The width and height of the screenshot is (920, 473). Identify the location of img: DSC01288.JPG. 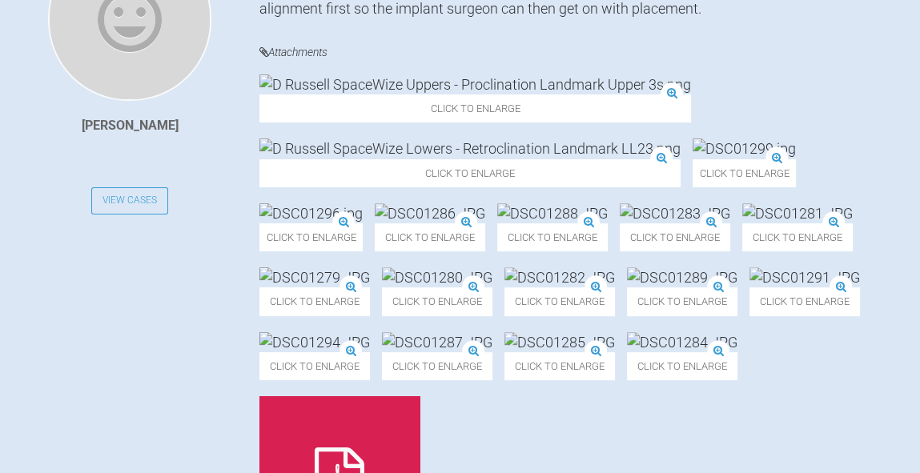
(552, 213).